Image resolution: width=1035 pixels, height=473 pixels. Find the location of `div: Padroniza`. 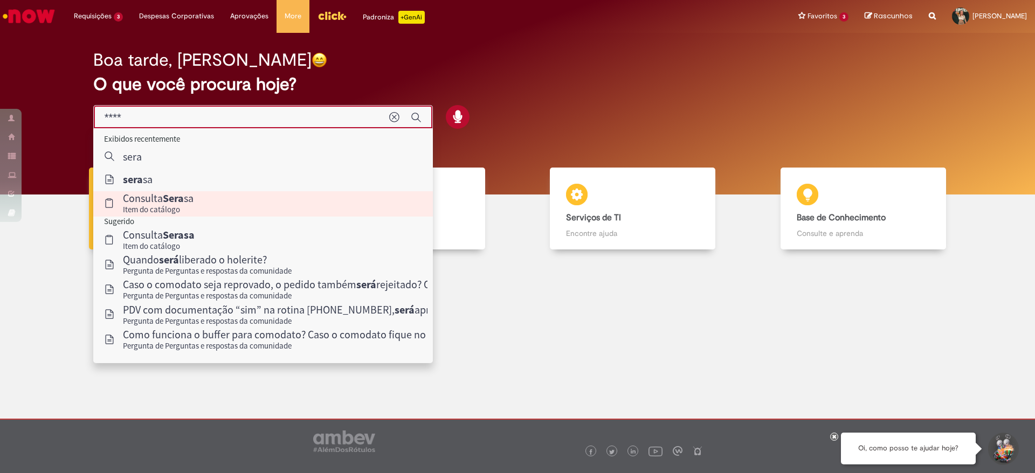

div: Padroniza is located at coordinates (393, 17).